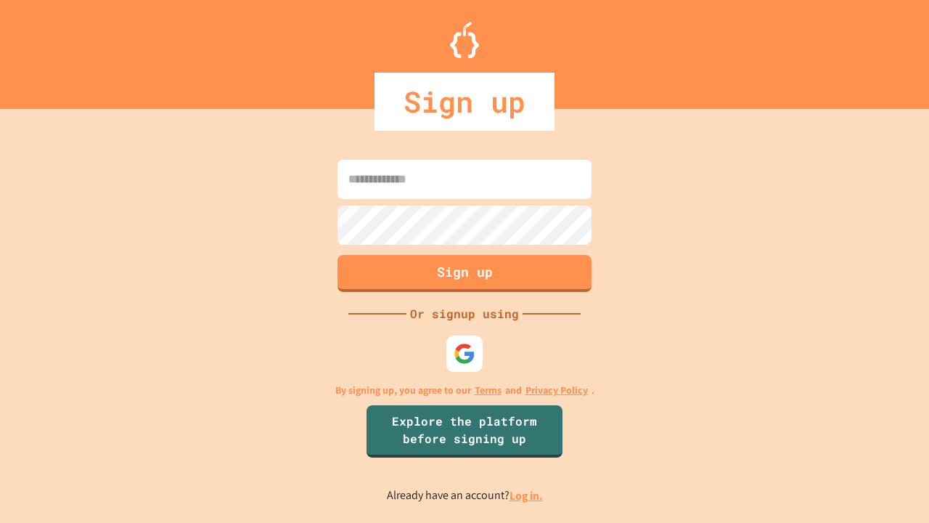 The height and width of the screenshot is (523, 929). I want to click on p: By signing up, you agree to our and ., so click(465, 390).